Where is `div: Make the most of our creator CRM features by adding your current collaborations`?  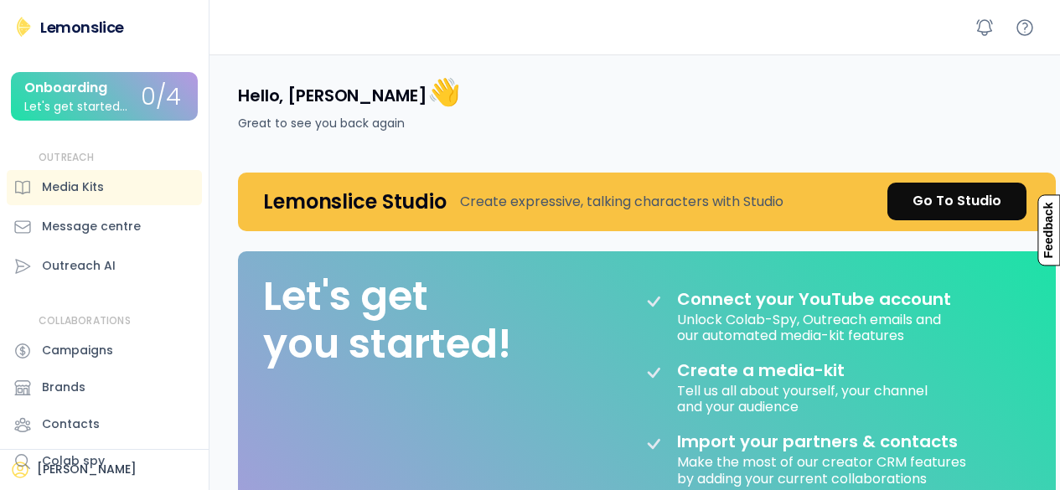
div: Make the most of our creator CRM features by adding your current collaborations is located at coordinates (823, 468).